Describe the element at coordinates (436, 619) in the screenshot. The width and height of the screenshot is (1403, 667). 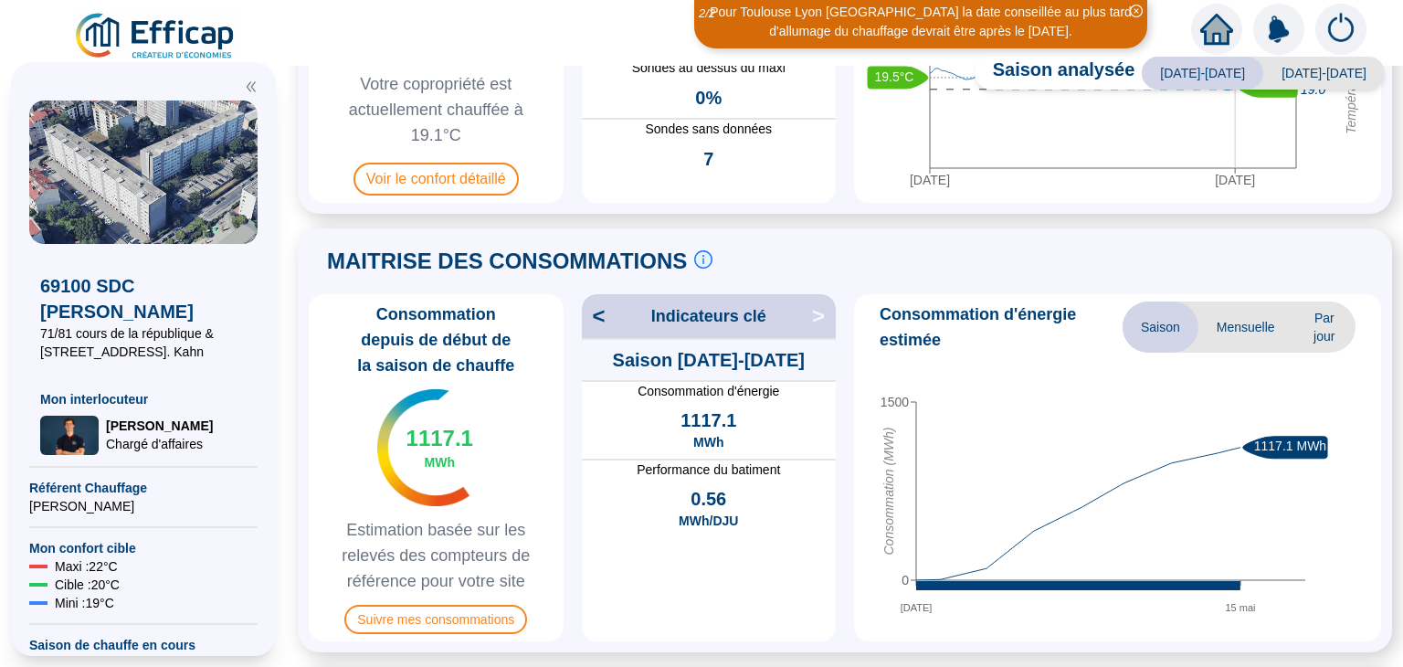
I see `span: Suivre mes consommations` at that location.